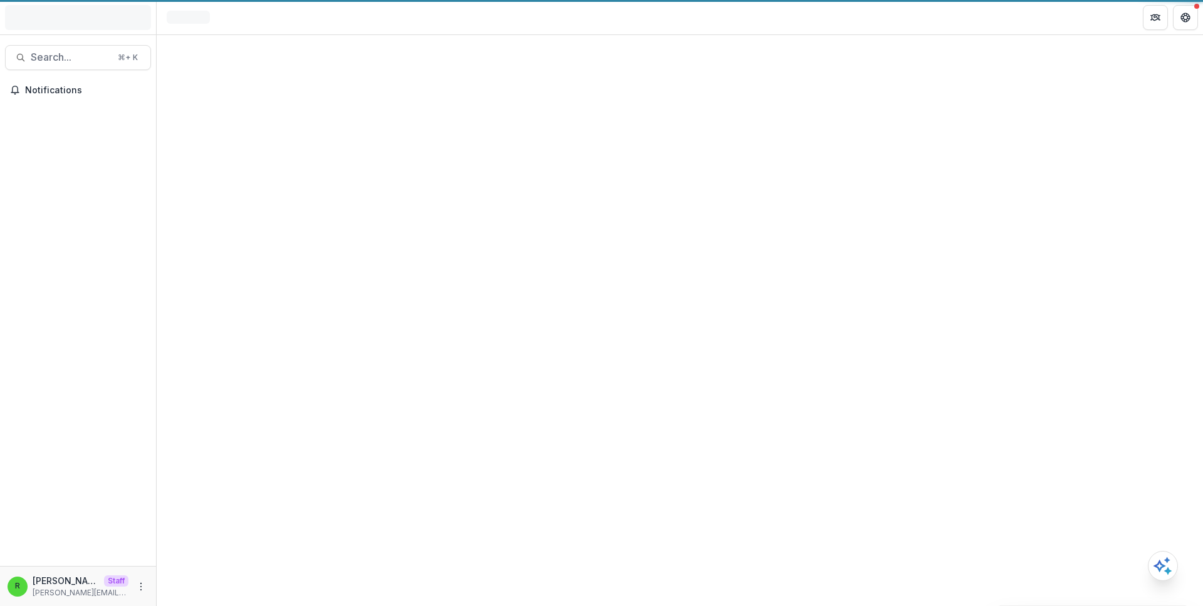 This screenshot has width=1203, height=606. I want to click on div: ⌘ + K, so click(128, 58).